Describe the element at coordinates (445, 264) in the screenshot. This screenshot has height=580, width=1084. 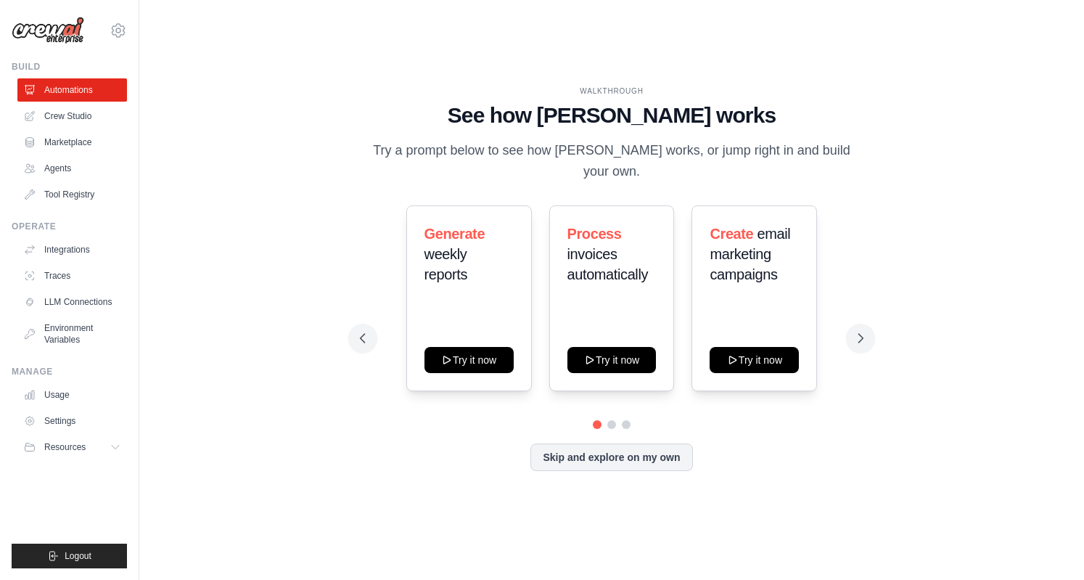
I see `span: weekly reports` at that location.